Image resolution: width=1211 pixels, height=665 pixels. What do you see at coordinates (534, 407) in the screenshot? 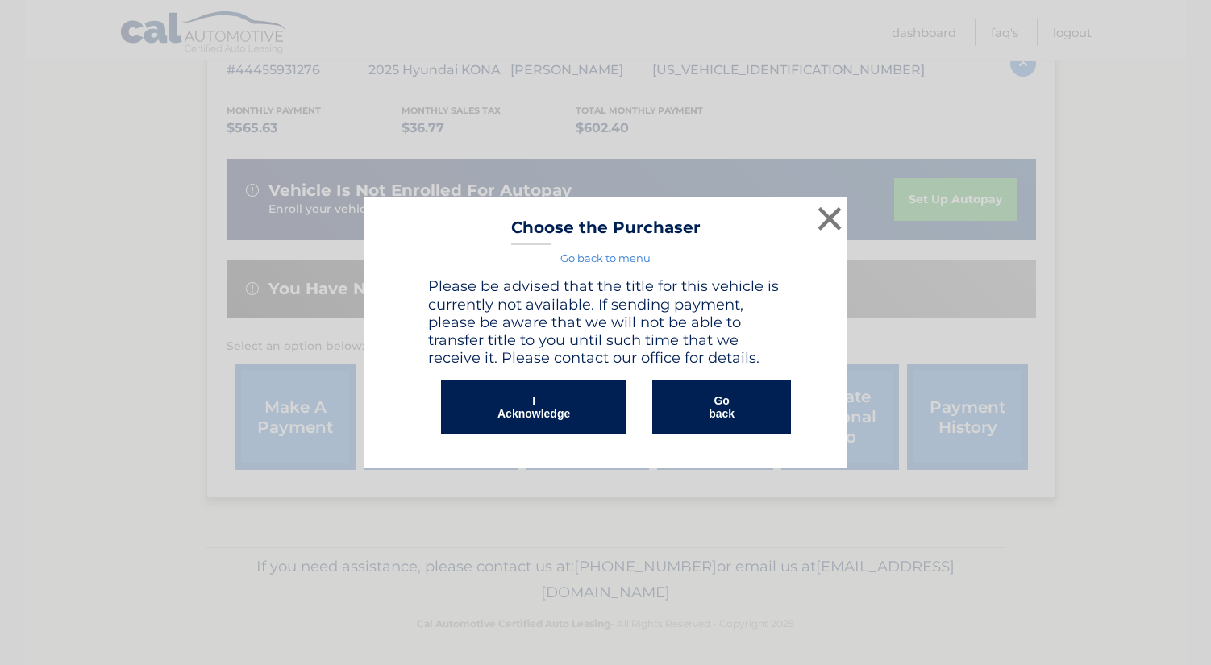
I see `button: I Acknowledge` at bounding box center [534, 407].